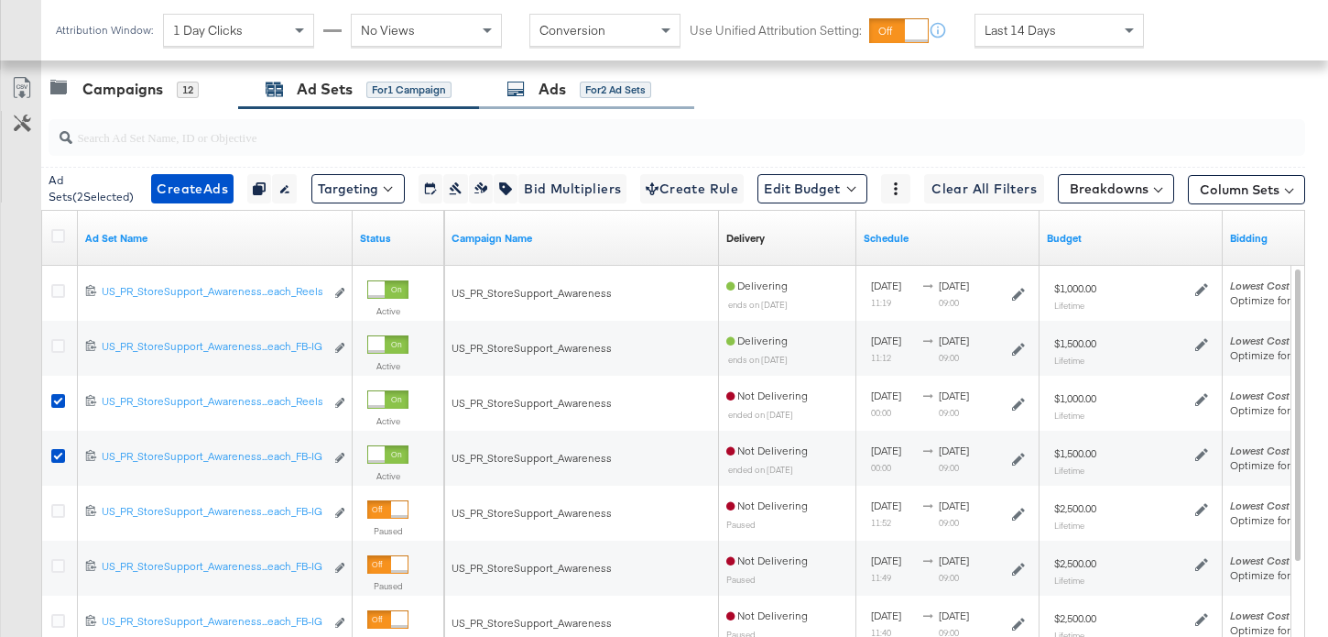 The height and width of the screenshot is (637, 1328). I want to click on button: Breakdowns, so click(1116, 189).